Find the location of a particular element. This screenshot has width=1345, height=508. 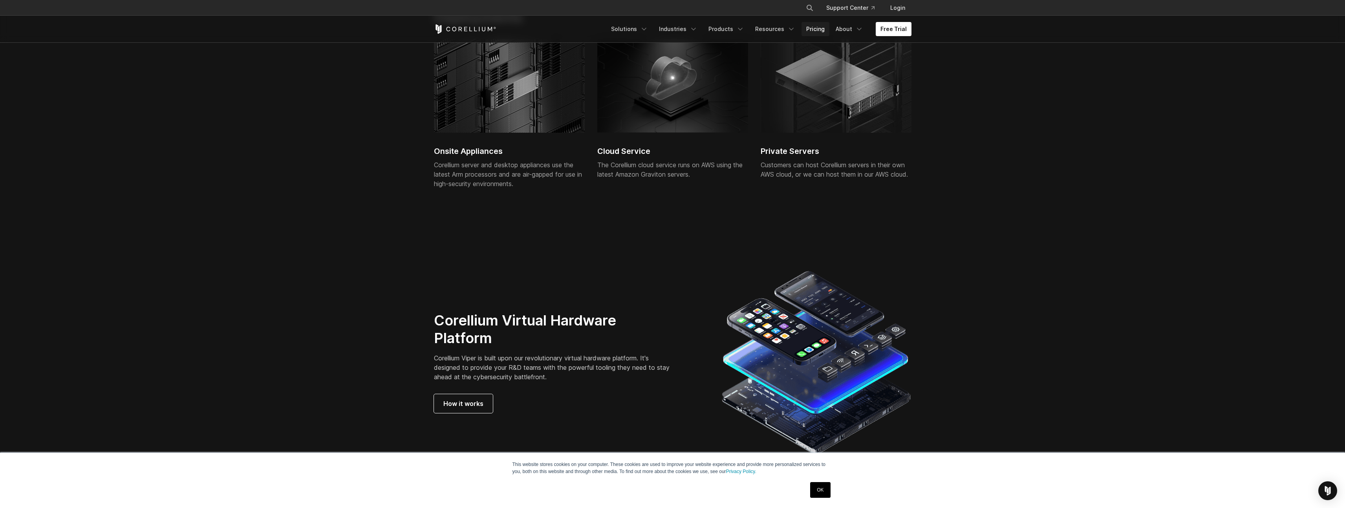

p: This website stores cookies on your computer. These cookies are used to improve your website expe... is located at coordinates (673, 468).